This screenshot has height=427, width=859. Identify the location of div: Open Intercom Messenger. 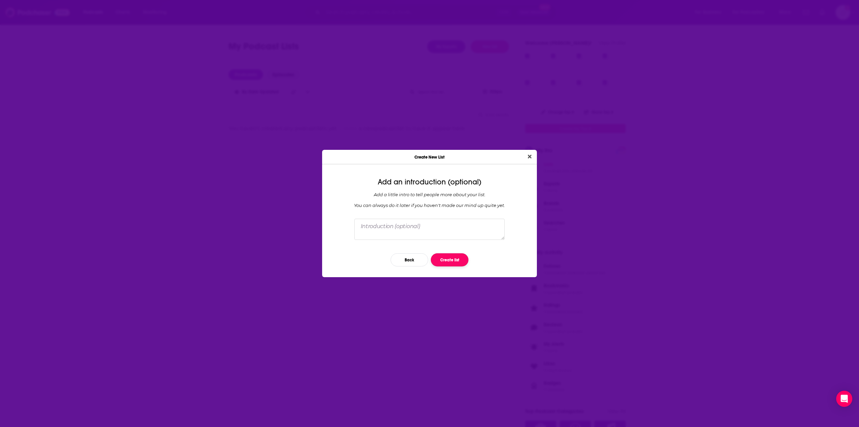
(844, 398).